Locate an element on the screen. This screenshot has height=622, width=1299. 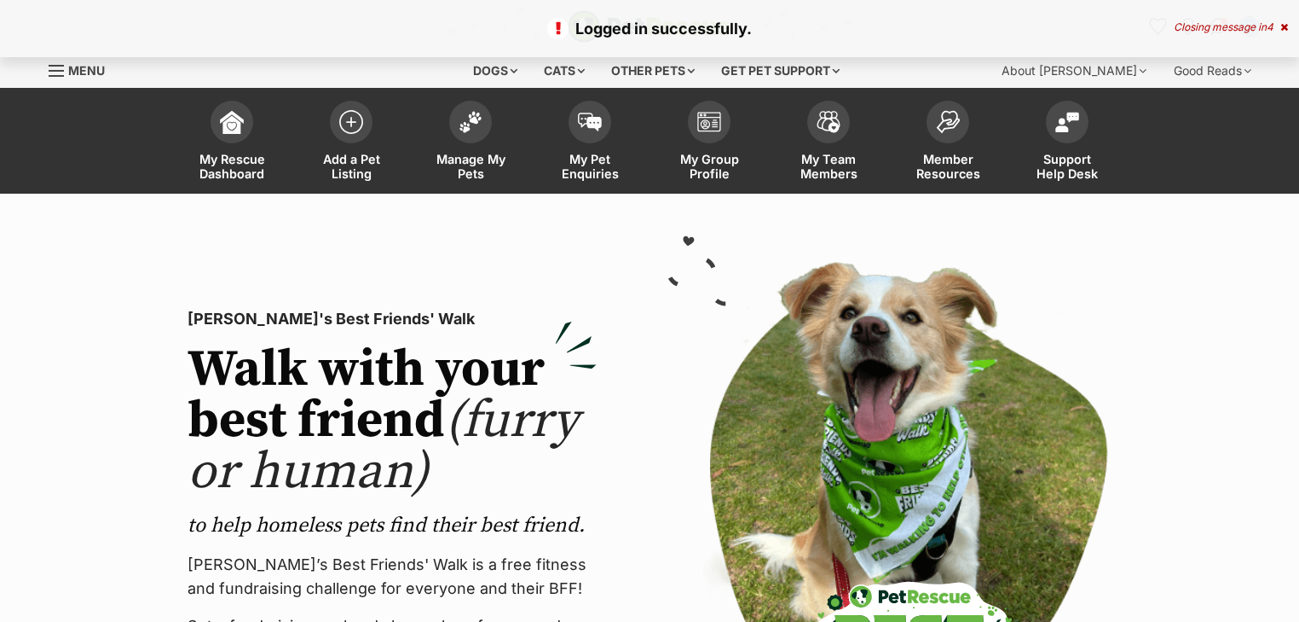
a: My Rescue Dashboard is located at coordinates (232, 142).